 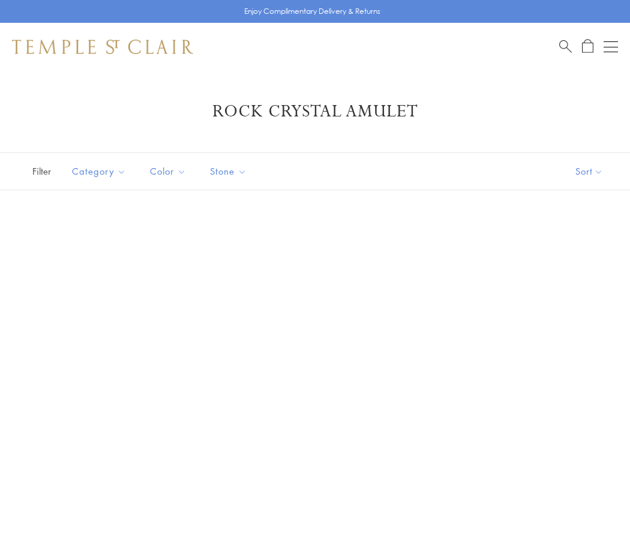 I want to click on p: Enjoy Complimentary Delivery & Returns, so click(x=312, y=11).